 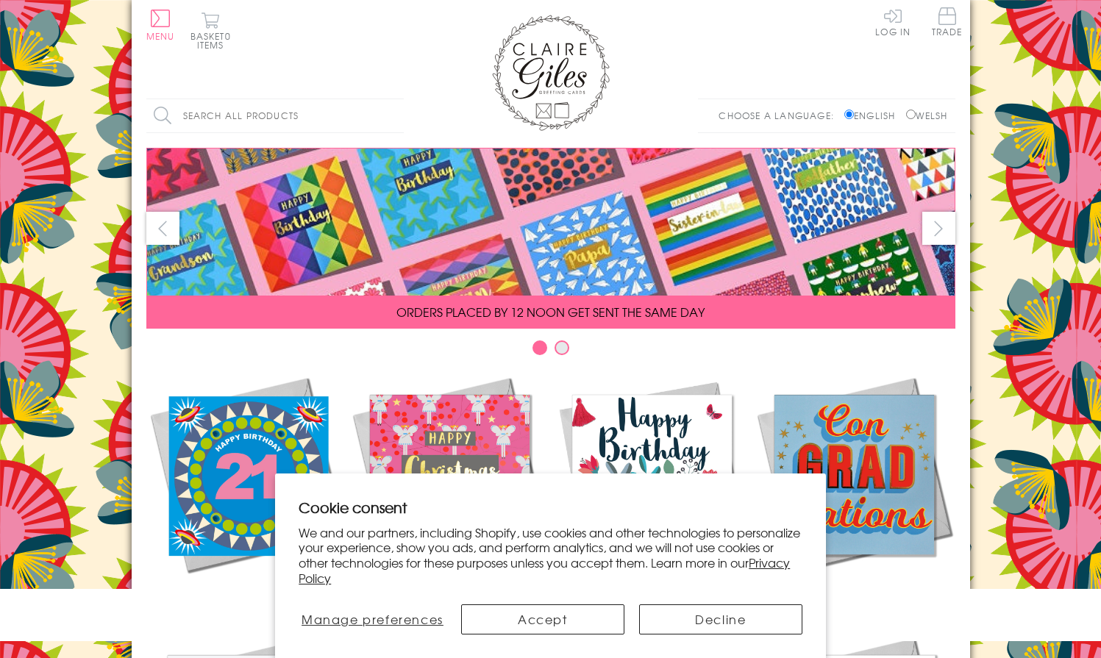 I want to click on label: English, so click(x=873, y=115).